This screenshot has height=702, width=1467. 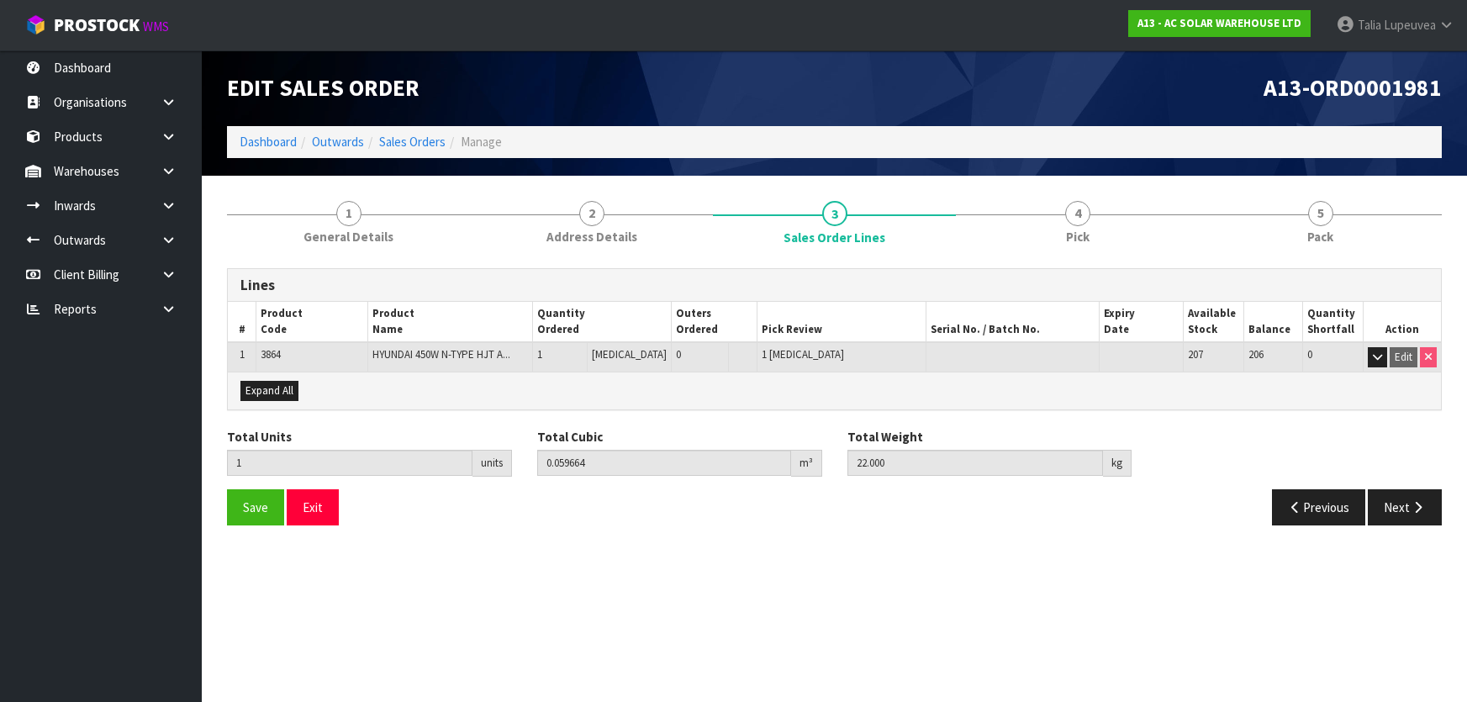 I want to click on button: Previous, so click(x=1319, y=507).